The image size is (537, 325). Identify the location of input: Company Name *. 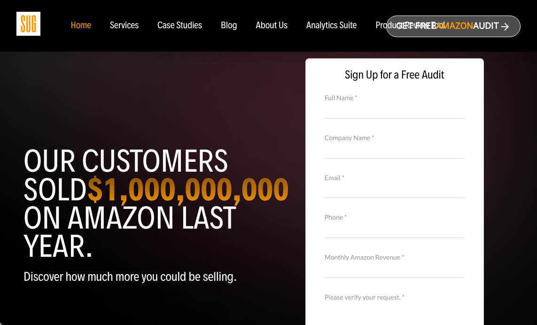
(395, 149).